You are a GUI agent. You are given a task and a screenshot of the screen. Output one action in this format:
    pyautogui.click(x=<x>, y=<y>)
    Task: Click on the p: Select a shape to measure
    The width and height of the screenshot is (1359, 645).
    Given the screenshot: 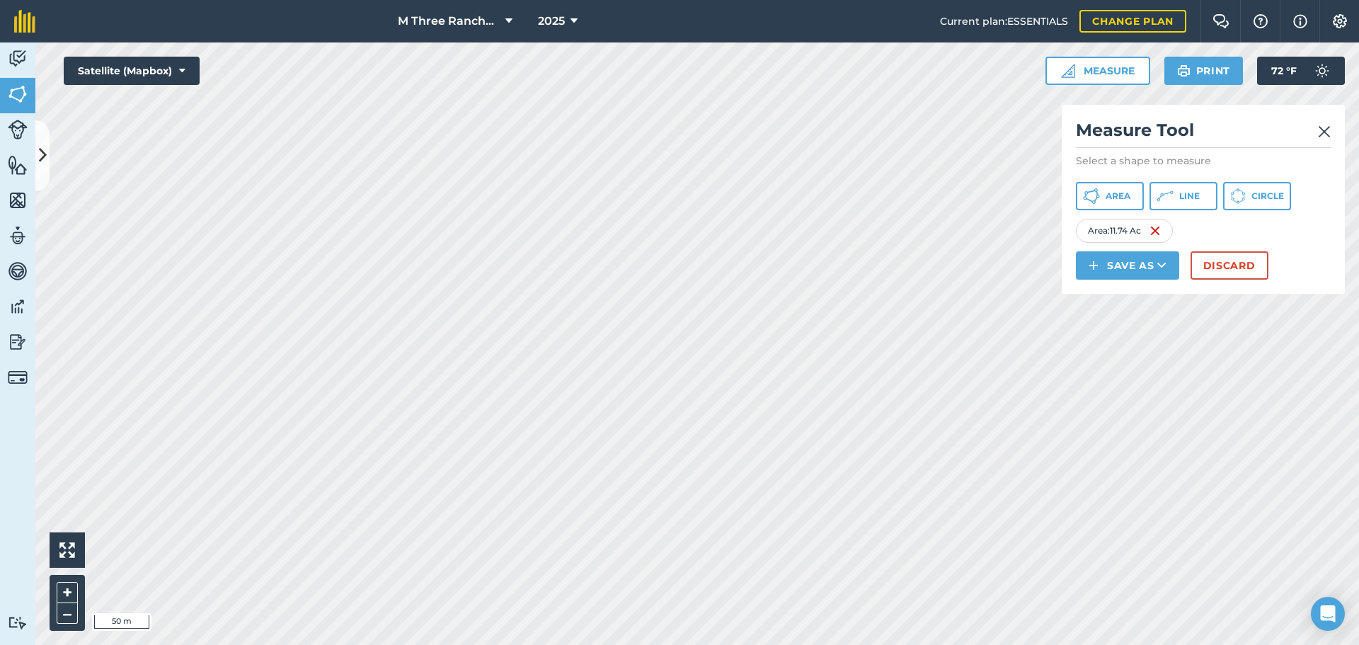 What is the action you would take?
    pyautogui.click(x=1203, y=161)
    